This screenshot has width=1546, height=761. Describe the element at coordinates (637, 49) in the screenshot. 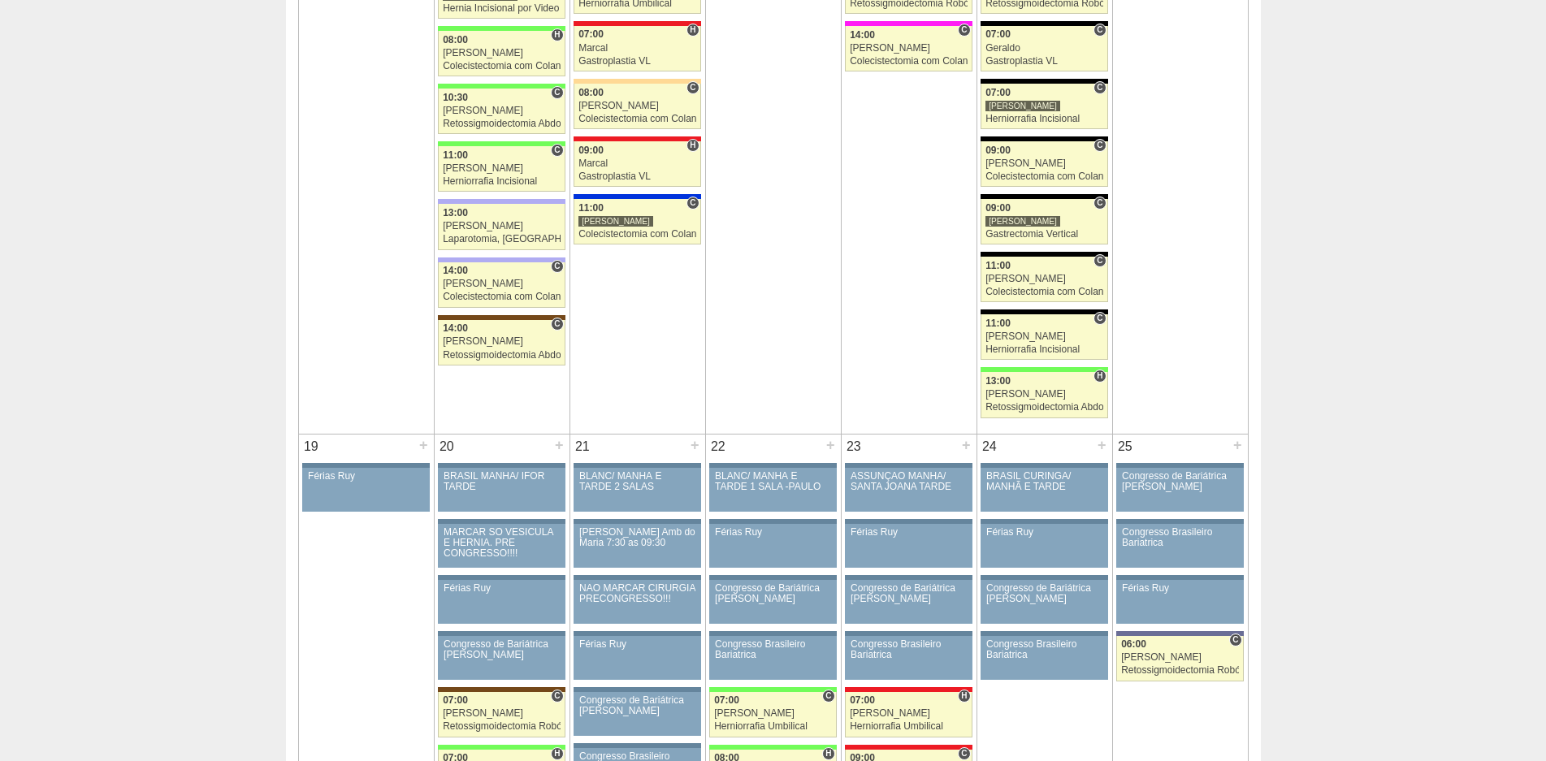

I see `a: H 07:00 Marcal Gastroplastia VL` at that location.